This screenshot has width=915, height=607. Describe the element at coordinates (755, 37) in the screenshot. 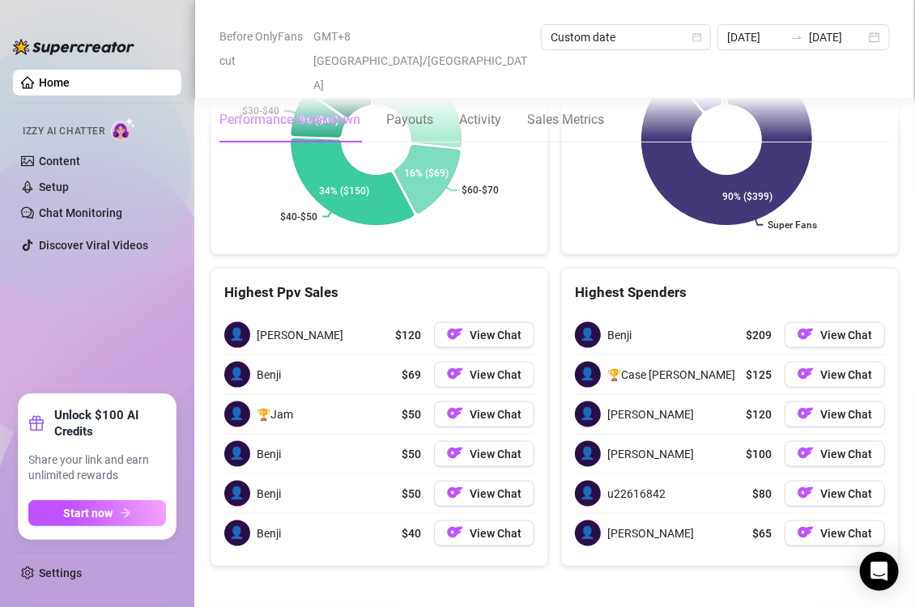

I see `input: Start date` at that location.